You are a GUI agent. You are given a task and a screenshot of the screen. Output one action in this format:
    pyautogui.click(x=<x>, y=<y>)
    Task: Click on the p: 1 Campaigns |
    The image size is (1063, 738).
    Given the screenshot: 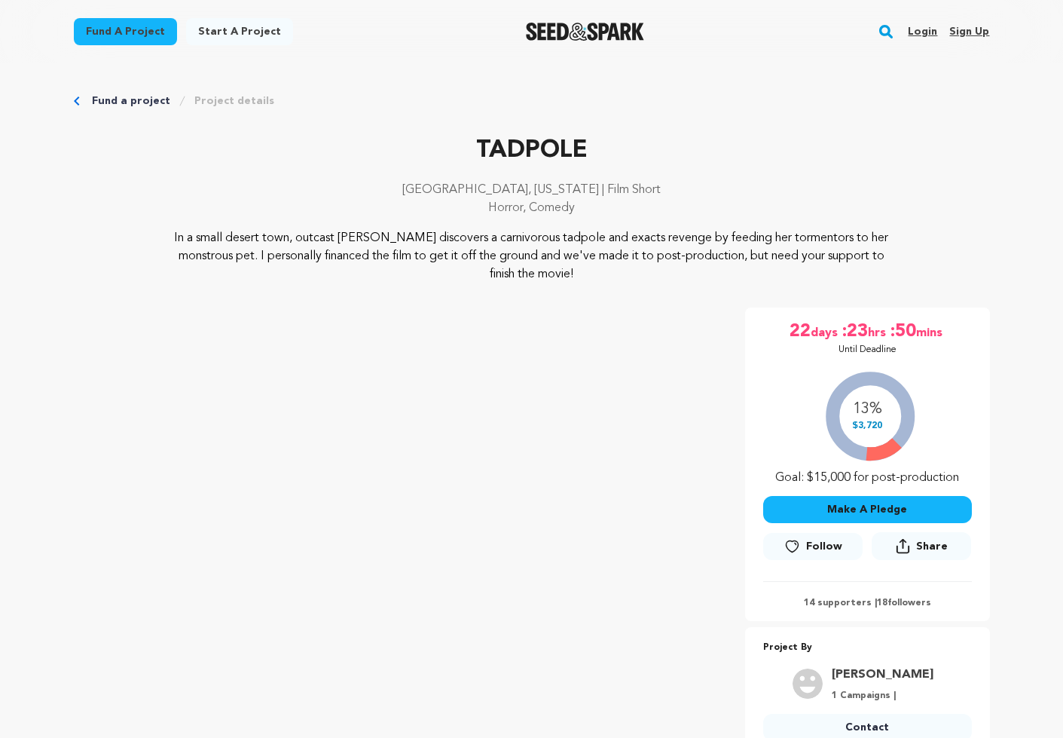 What is the action you would take?
    pyautogui.click(x=882, y=696)
    